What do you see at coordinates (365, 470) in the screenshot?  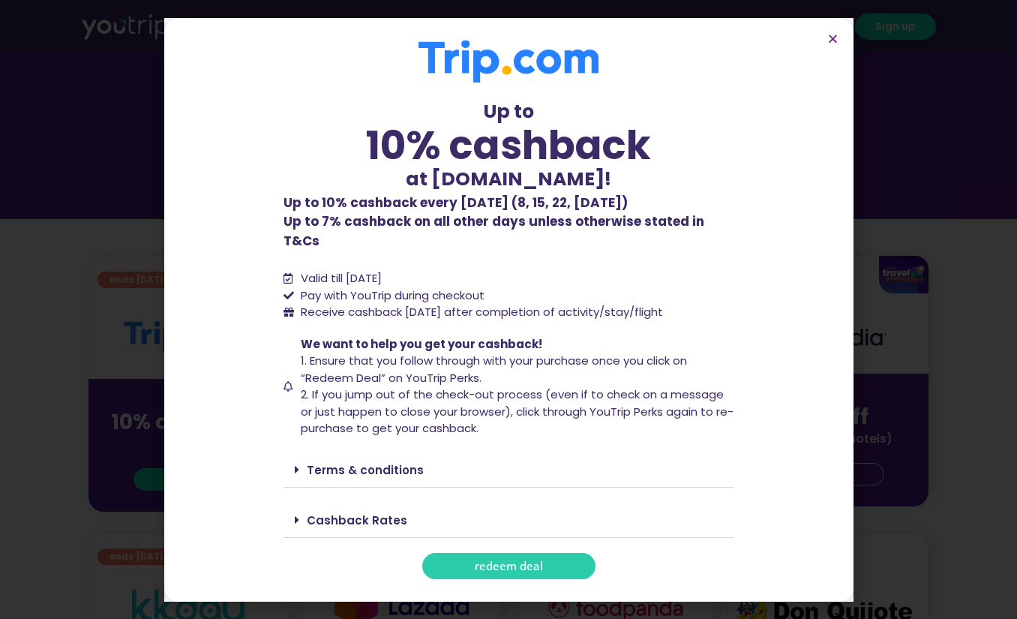 I see `a: Terms & conditions` at bounding box center [365, 470].